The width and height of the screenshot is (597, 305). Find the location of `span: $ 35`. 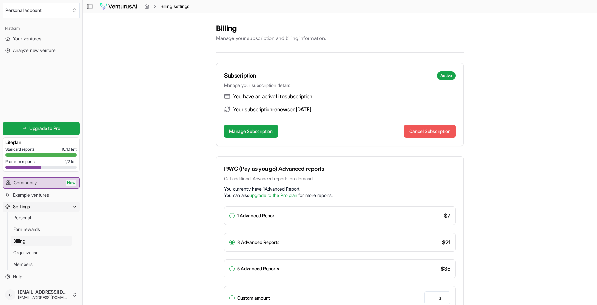

span: $ 35 is located at coordinates (446, 268).